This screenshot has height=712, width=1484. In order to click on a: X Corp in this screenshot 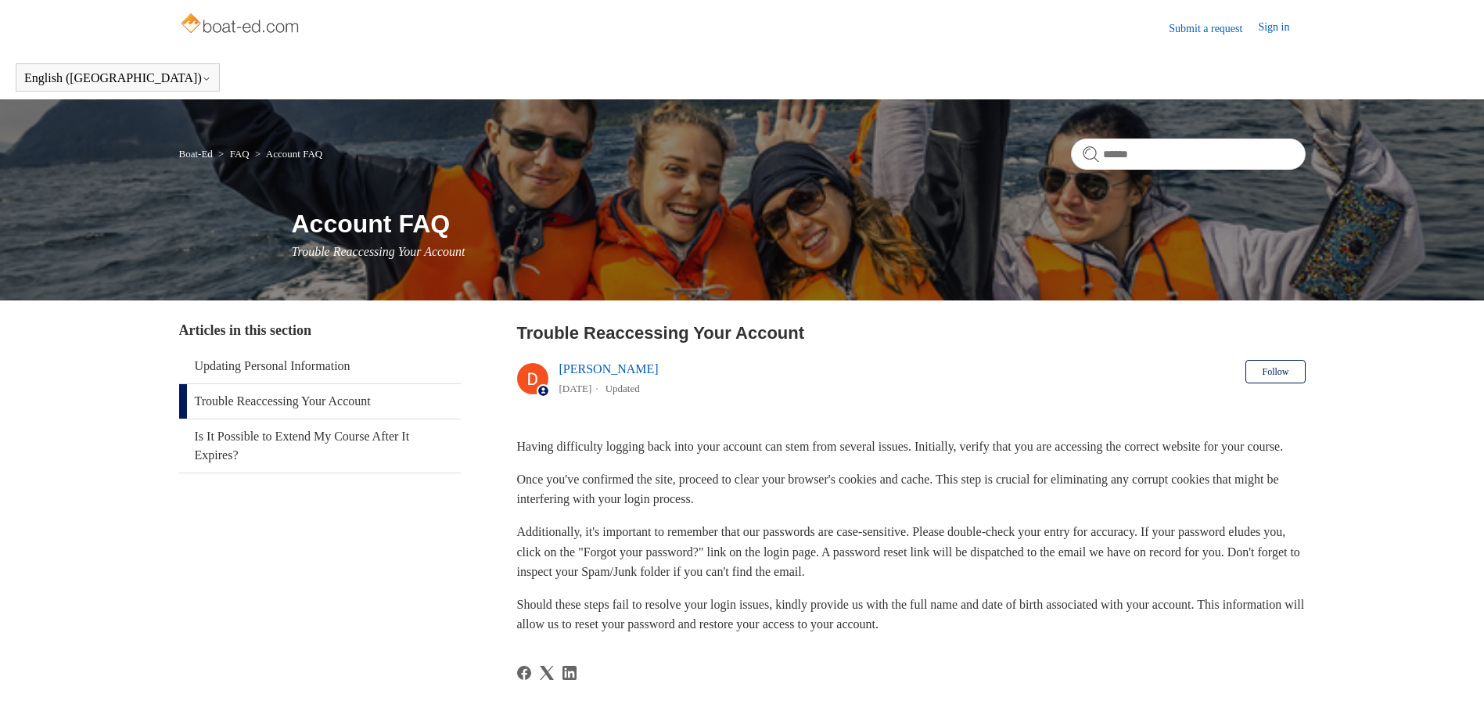, I will do `click(547, 673)`.